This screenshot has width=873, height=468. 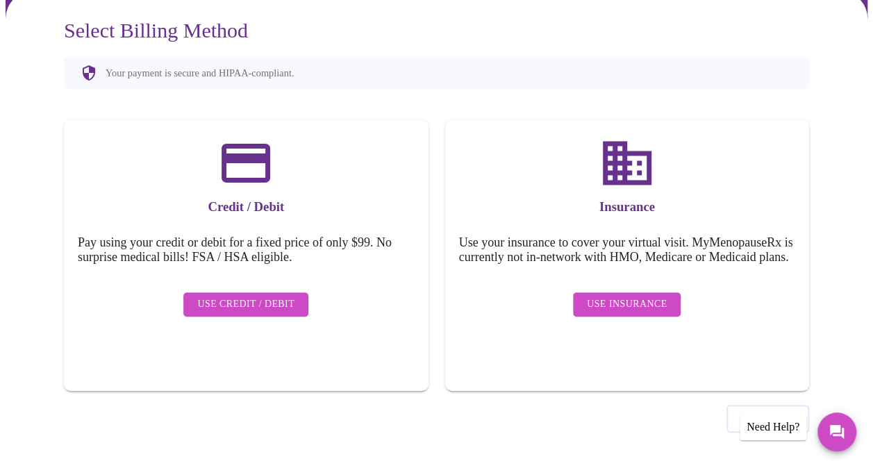 What do you see at coordinates (246, 304) in the screenshot?
I see `button: Use Credit / Debit` at bounding box center [246, 304].